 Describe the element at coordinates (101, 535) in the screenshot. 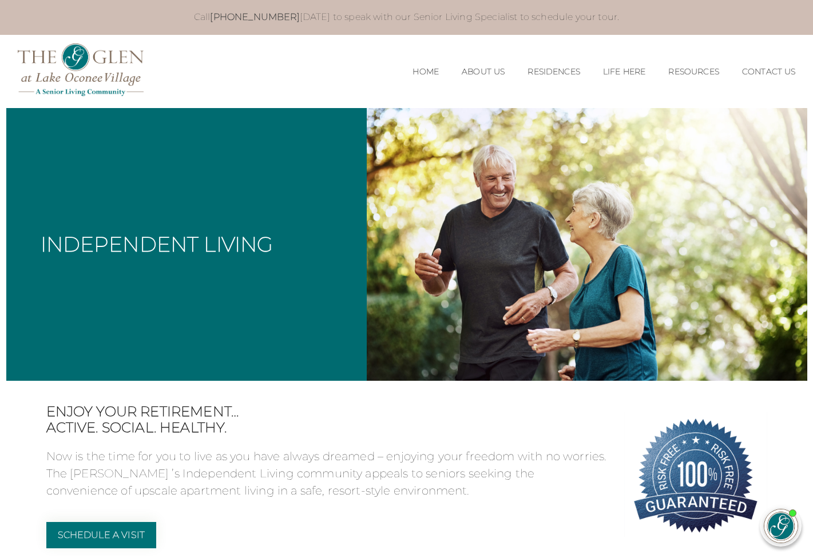

I see `a: Schedule a Visit` at that location.